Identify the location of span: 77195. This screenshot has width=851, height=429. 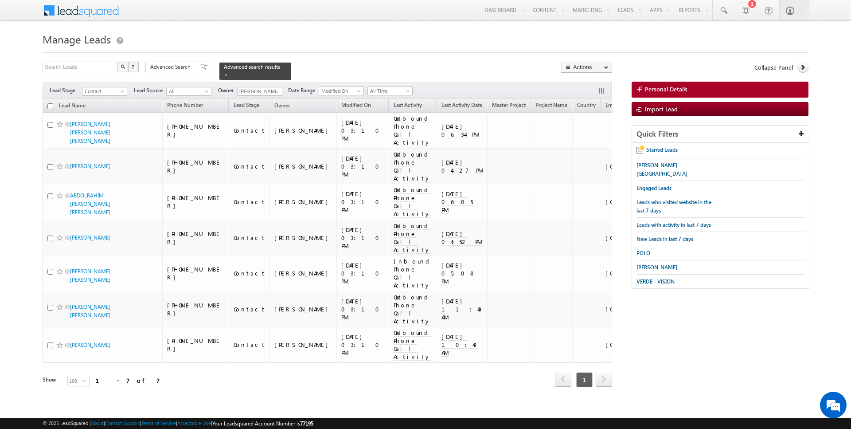
(307, 423).